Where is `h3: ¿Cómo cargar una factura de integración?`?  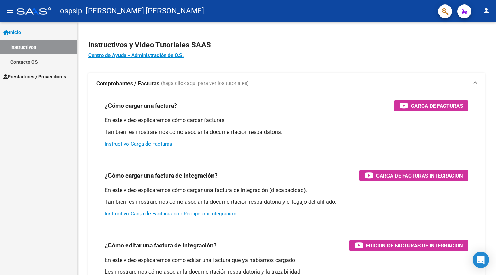
h3: ¿Cómo cargar una factura de integración? is located at coordinates (161, 176).